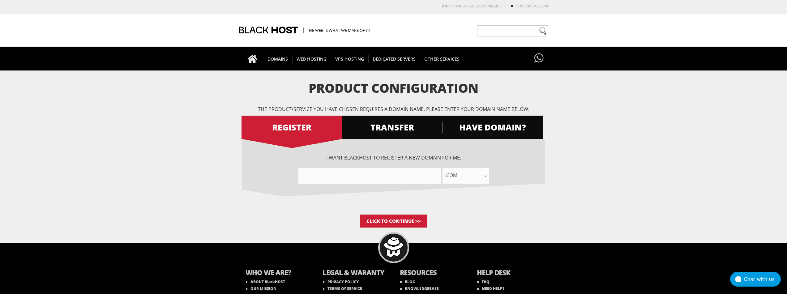 The image size is (787, 294). I want to click on div: I want BlackHOST to register a new domain for me., so click(394, 169).